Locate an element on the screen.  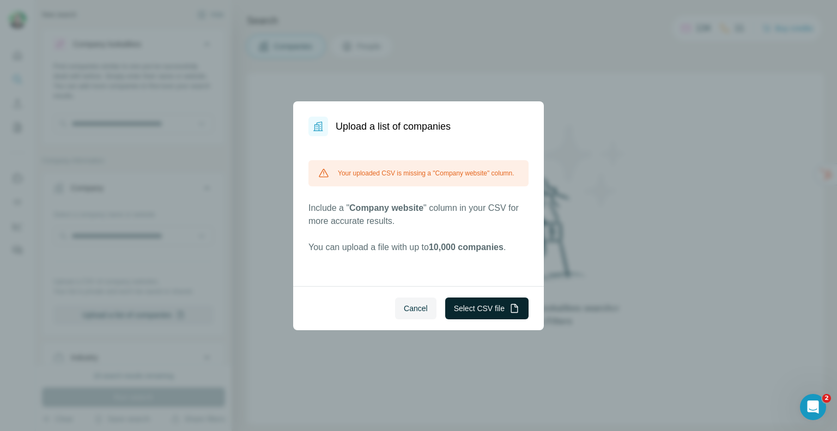
p: Include a " " column in your CSV for more accurate results. is located at coordinates (419, 215).